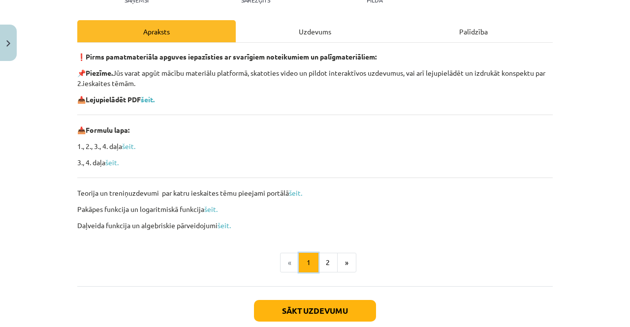  What do you see at coordinates (231, 57) in the screenshot?
I see `strong: Pirms pamatmateriāla apguves iepazīsties ar svarīgiem noteikumiem un palīgmateriāliem:` at bounding box center [231, 57].